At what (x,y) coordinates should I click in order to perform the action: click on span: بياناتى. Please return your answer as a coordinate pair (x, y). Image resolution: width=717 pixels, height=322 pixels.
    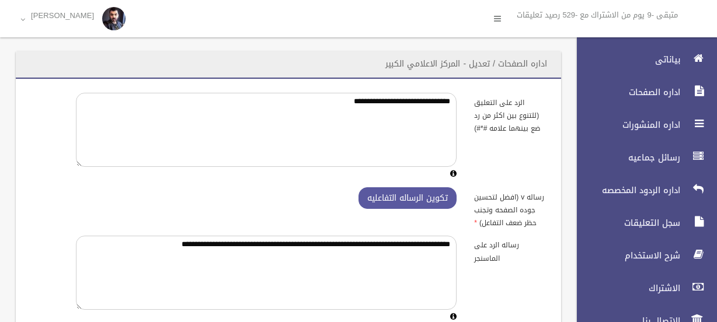
    Looking at the image, I should click on (625, 60).